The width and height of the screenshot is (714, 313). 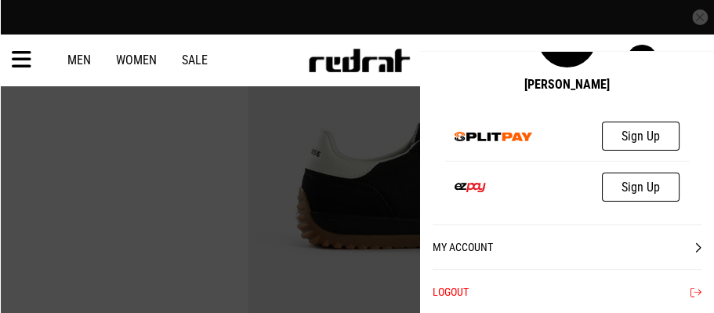 What do you see at coordinates (79, 60) in the screenshot?
I see `a: Men` at bounding box center [79, 60].